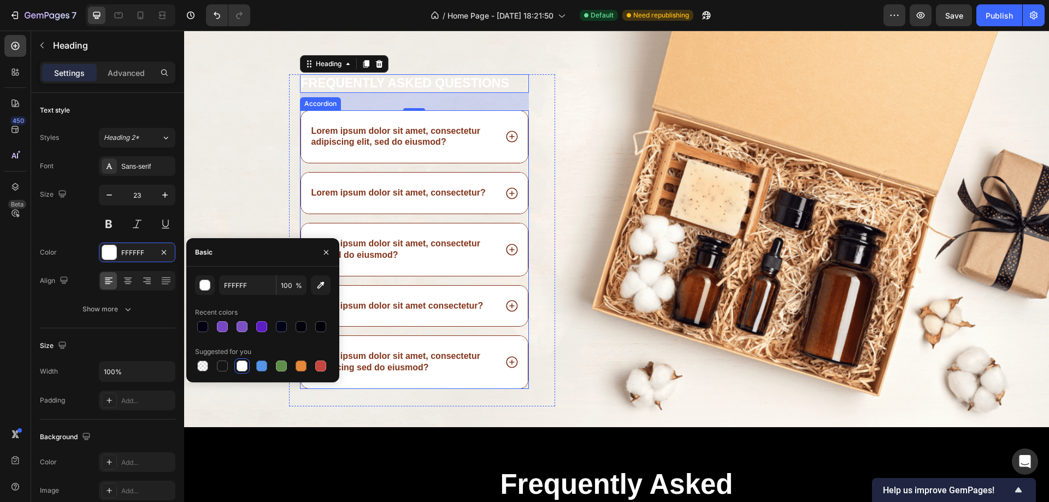 Image resolution: width=1049 pixels, height=502 pixels. I want to click on div: Open Intercom Messenger, so click(1025, 462).